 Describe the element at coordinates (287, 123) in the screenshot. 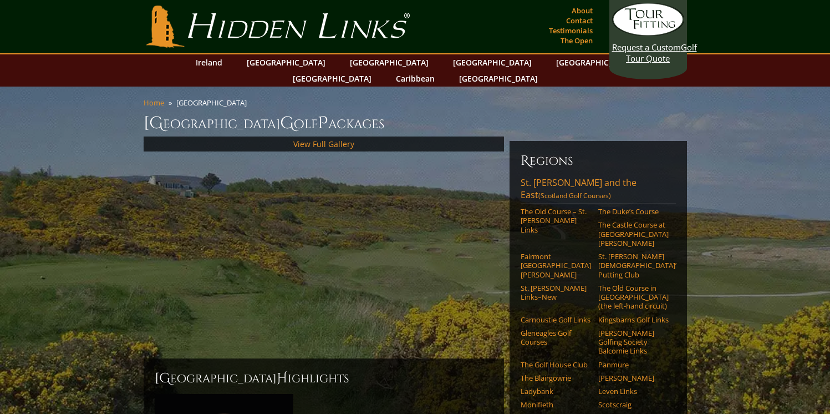

I see `span: G` at that location.